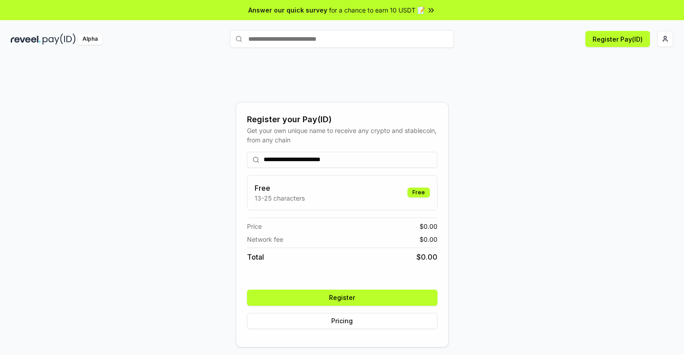 Image resolution: width=684 pixels, height=355 pixels. Describe the element at coordinates (617, 39) in the screenshot. I see `button: Register Pay(ID)` at that location.